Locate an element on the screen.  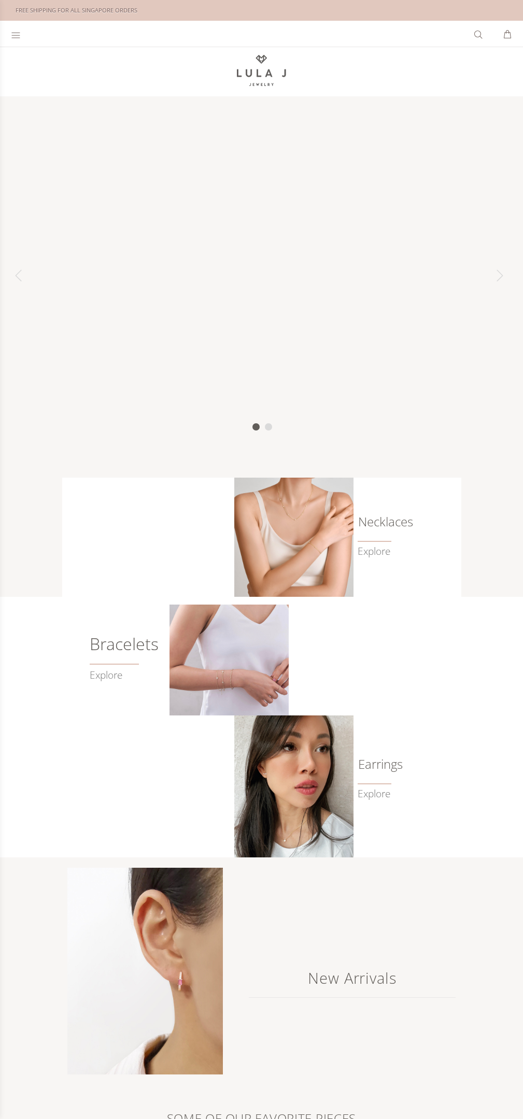
a: New Arrivals is located at coordinates (352, 977).